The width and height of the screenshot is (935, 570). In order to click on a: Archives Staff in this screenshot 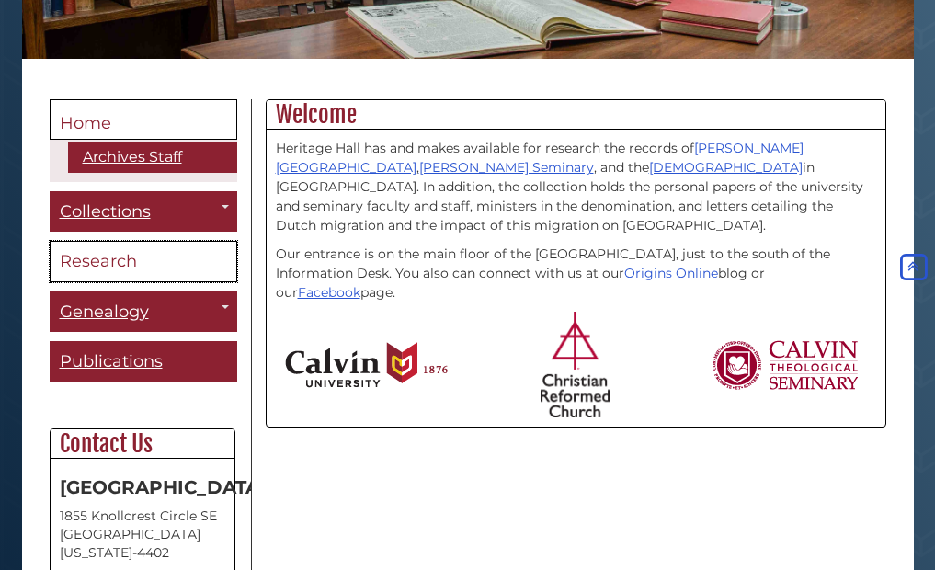, I will do `click(153, 157)`.